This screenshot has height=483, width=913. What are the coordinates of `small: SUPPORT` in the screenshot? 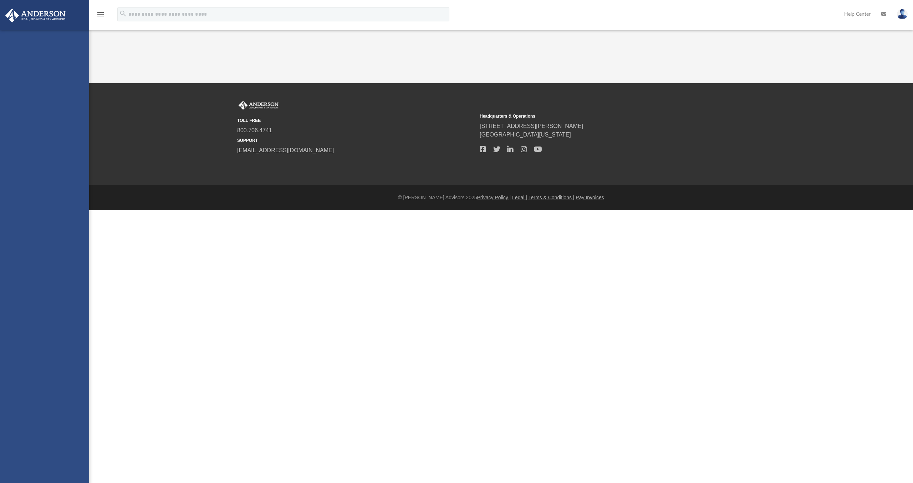 It's located at (356, 140).